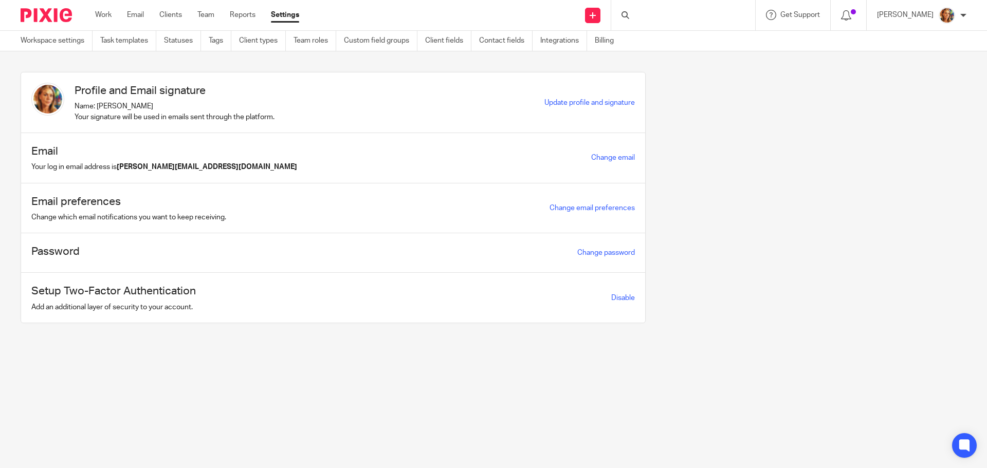 This screenshot has height=468, width=987. What do you see at coordinates (114, 307) in the screenshot?
I see `p: Add an additional layer of security to your account.` at bounding box center [114, 307].